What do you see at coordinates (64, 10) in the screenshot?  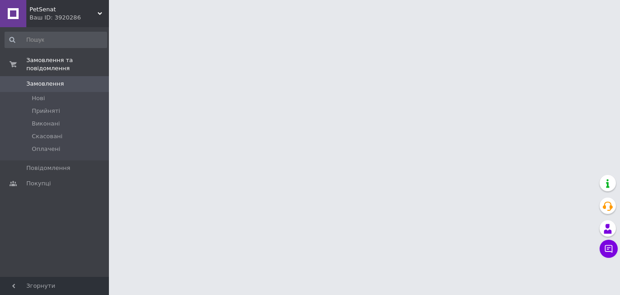 I see `span: PetSenat` at bounding box center [64, 10].